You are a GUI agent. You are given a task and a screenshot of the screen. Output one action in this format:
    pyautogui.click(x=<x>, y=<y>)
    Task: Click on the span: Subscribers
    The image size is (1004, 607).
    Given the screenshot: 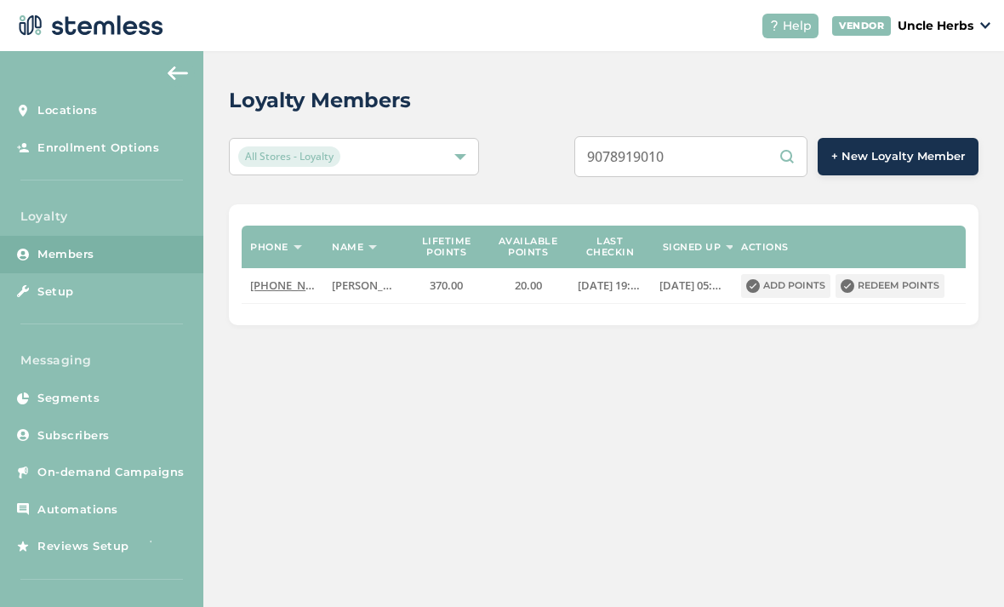 What is the action you would take?
    pyautogui.click(x=73, y=436)
    